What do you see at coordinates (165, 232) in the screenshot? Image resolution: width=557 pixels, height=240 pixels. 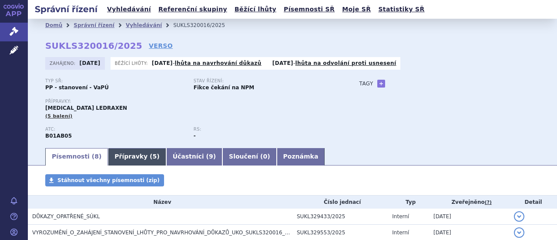 I see `span: VYROZUMĚNÍ_O_ZAHÁJENÍ_STANOVENÍ_LHŮTY_PRO_NAVRHOVÁNÍ_DŮKAZŮ_UKO_SUKLS320016_2025` at bounding box center [165, 232].